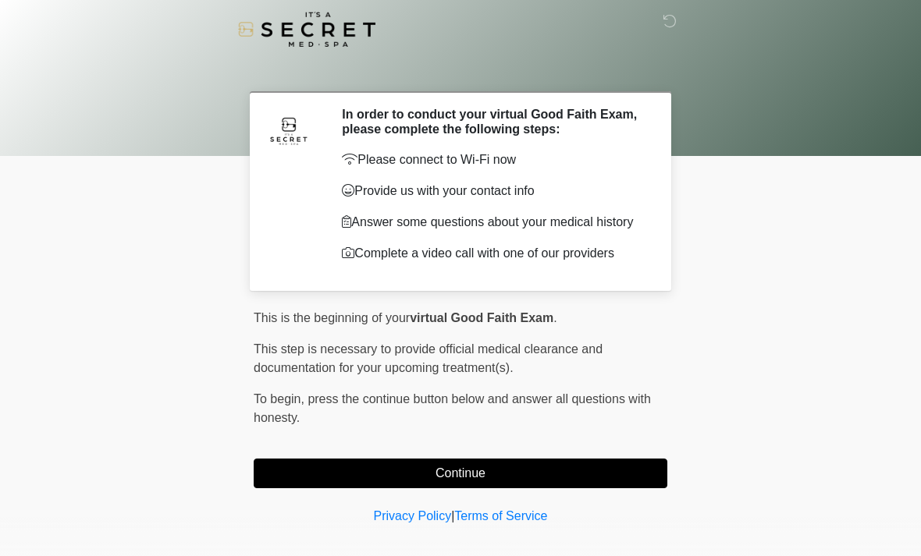  What do you see at coordinates (492, 160) in the screenshot?
I see `p: Please connect to Wi-Fi now` at bounding box center [492, 160].